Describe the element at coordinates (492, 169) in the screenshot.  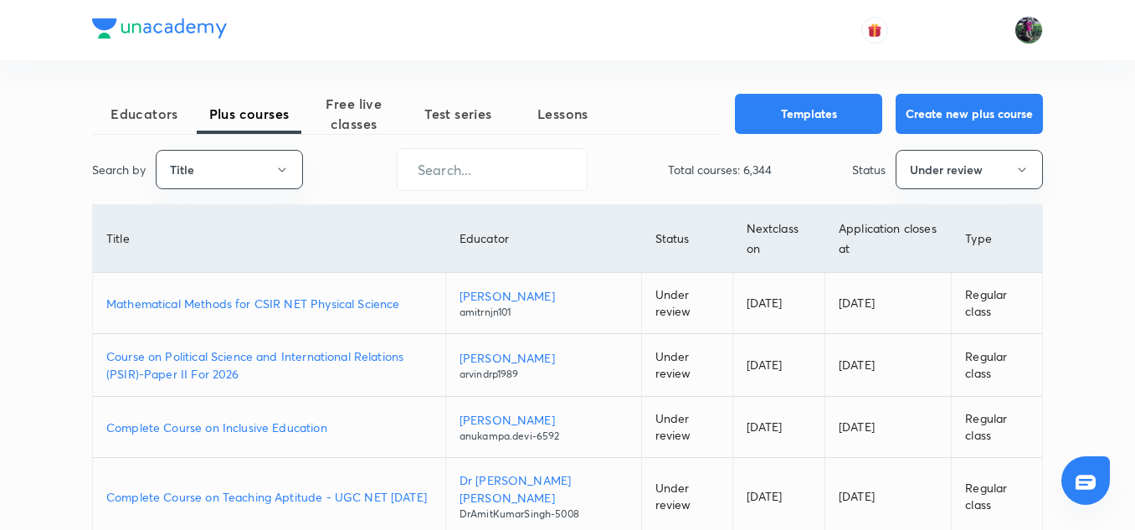
I see `input: Search...` at that location.